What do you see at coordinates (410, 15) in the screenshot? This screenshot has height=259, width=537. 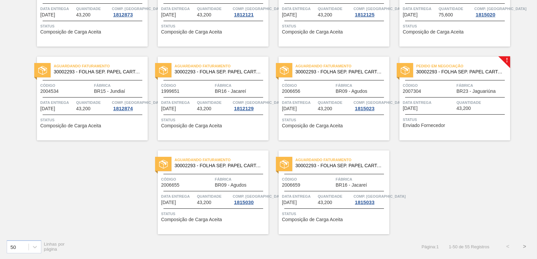 I see `span: 26/09/2025` at bounding box center [410, 15].